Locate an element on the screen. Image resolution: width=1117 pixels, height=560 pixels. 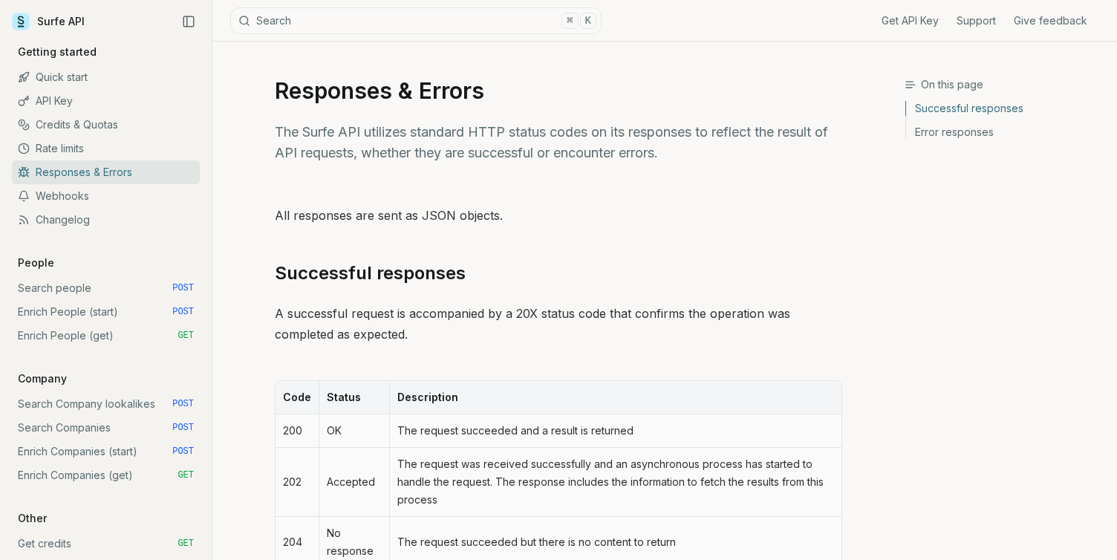
a: Enrich Companies (start) POST is located at coordinates (105, 451).